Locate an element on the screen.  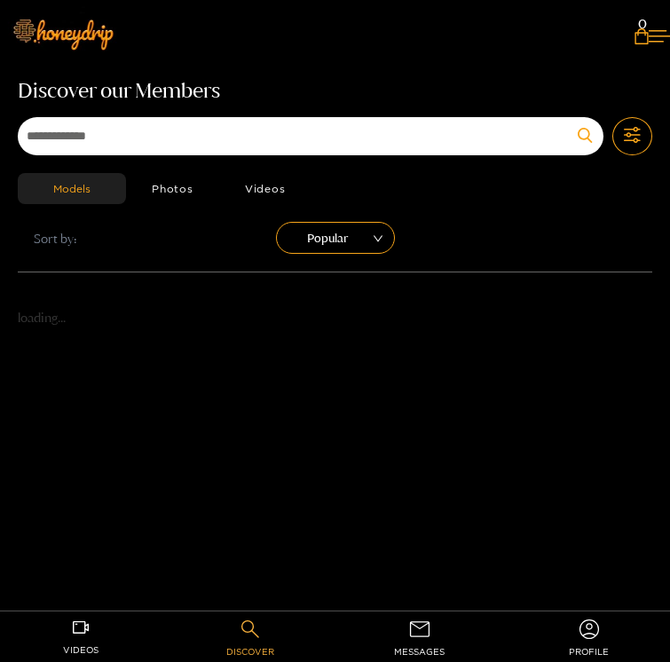
span: 0 is located at coordinates (642, 24).